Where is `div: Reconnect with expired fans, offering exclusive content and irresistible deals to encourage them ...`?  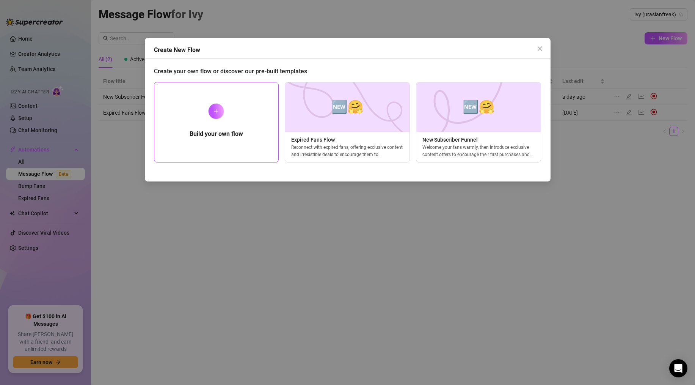
div: Reconnect with expired fans, offering exclusive content and irresistible deals to encourage them ... is located at coordinates (347, 151).